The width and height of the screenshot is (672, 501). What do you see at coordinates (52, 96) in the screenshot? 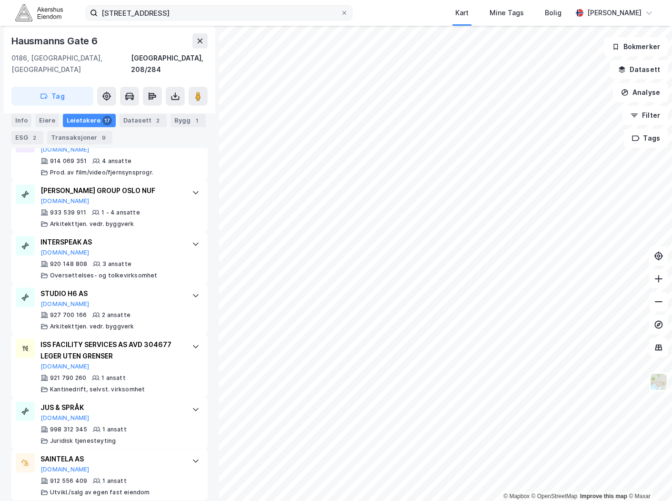
I see `button: Tag` at bounding box center [52, 96].